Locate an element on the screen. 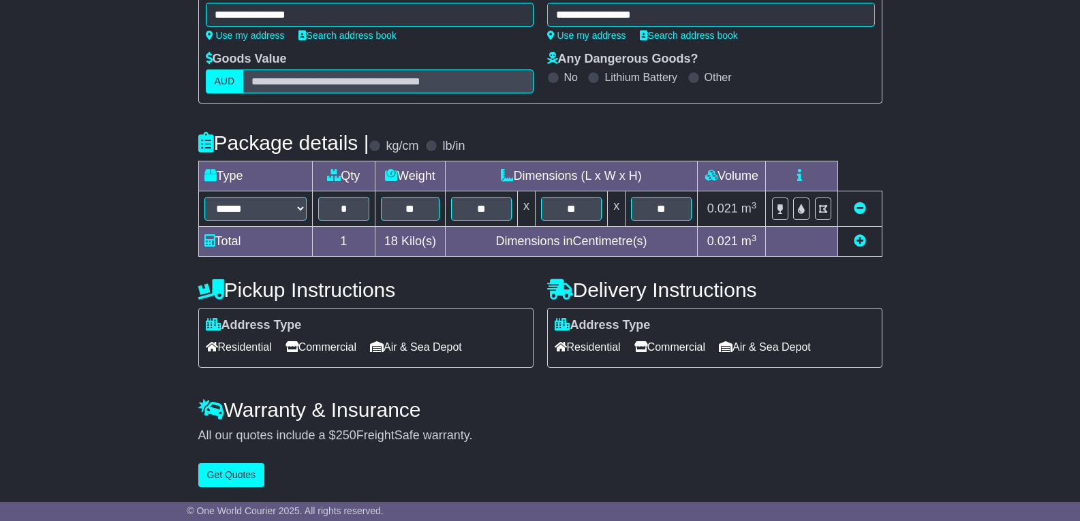 The image size is (1080, 521). label: Lithium Battery is located at coordinates (640, 77).